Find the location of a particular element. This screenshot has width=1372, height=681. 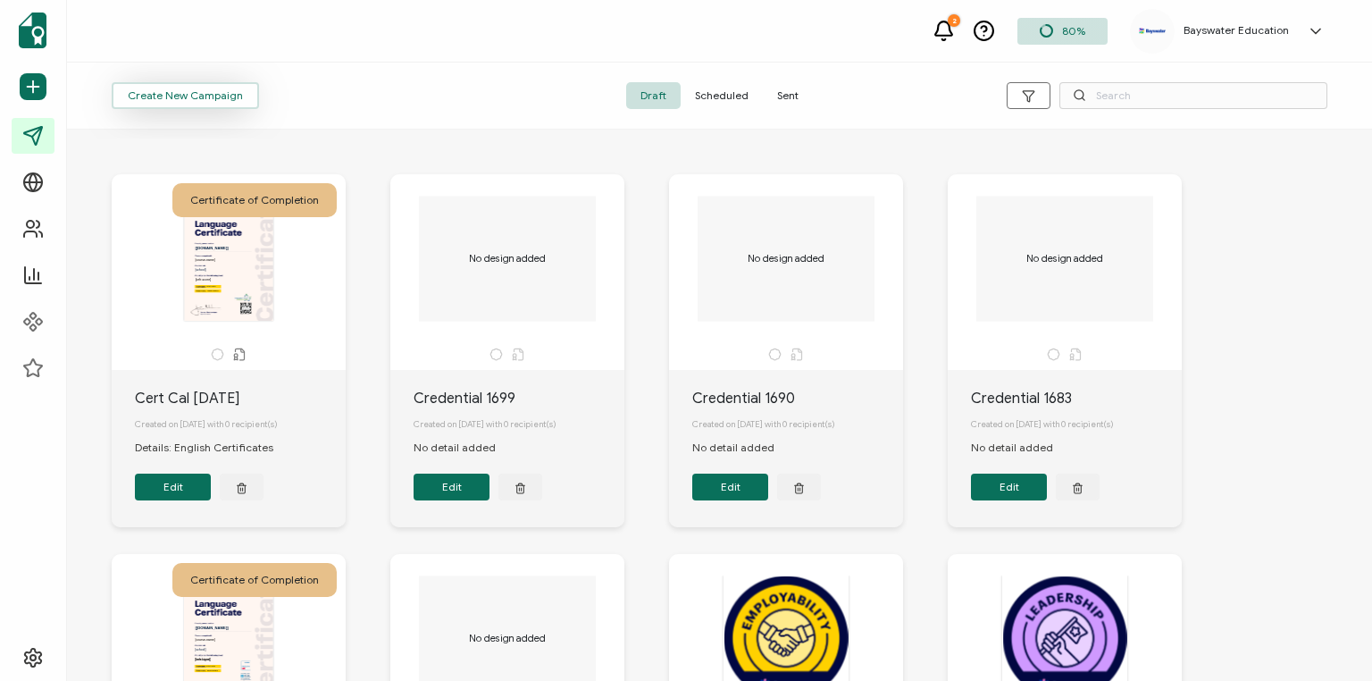

span: Draft is located at coordinates (653, 96).